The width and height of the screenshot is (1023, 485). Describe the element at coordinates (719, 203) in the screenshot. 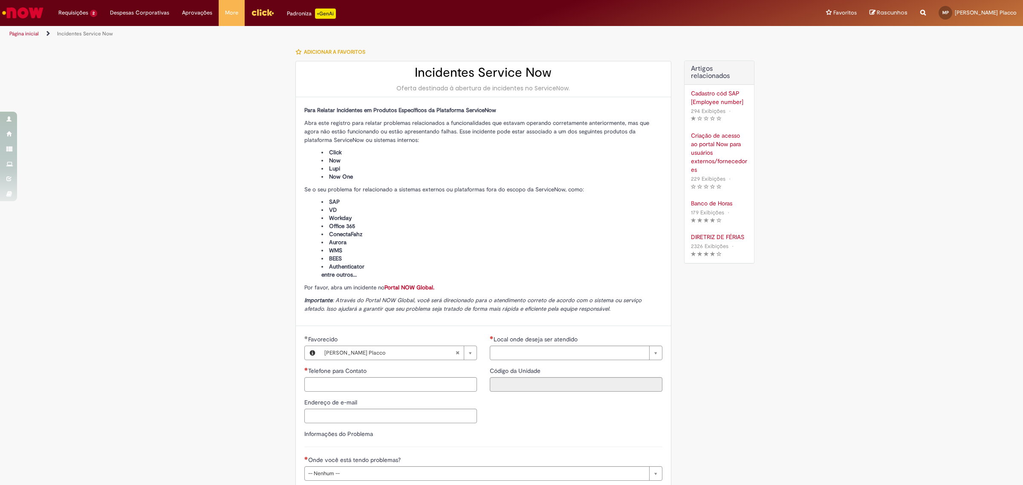

I see `a: Banco de Horas` at that location.